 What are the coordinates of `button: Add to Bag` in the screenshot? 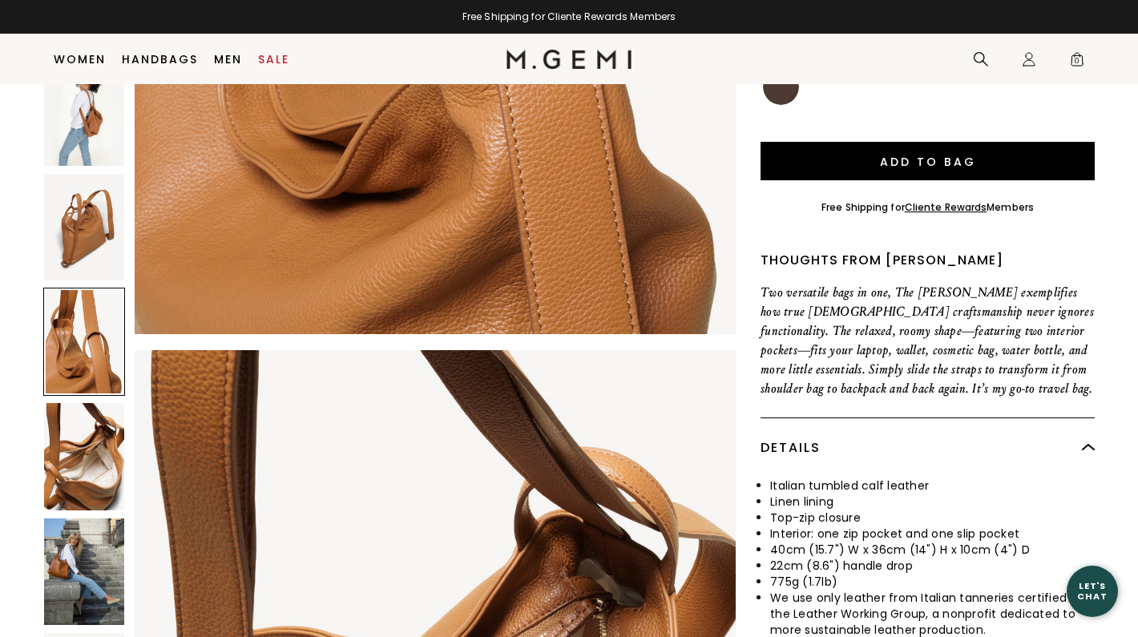 It's located at (927, 161).